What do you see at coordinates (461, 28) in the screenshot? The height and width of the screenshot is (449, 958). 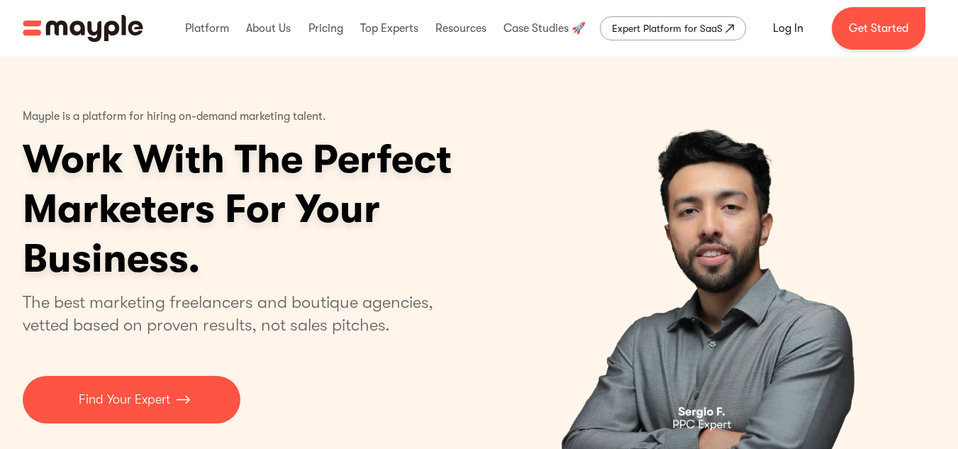 I see `div: Resources` at bounding box center [461, 28].